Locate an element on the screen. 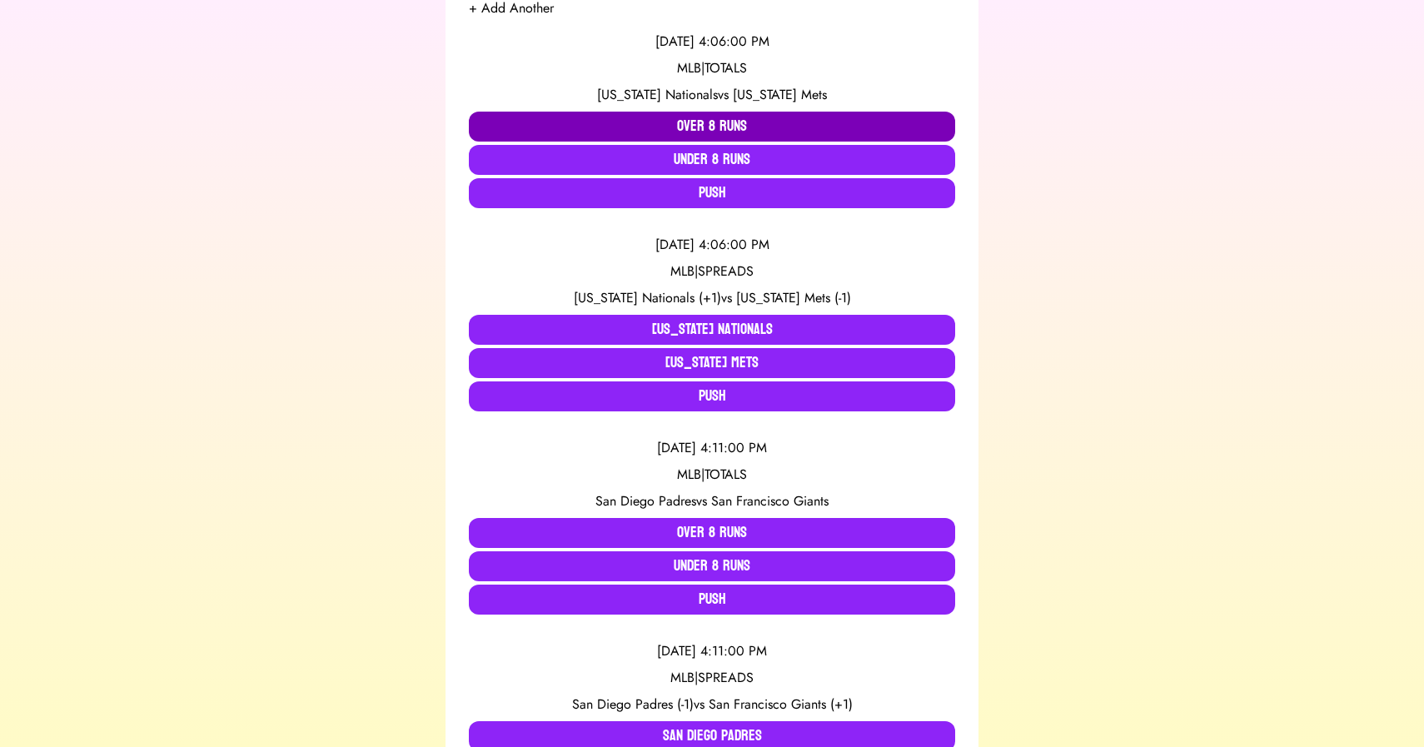 This screenshot has width=1424, height=747. span: San Diego Padres (-1) is located at coordinates (633, 704).